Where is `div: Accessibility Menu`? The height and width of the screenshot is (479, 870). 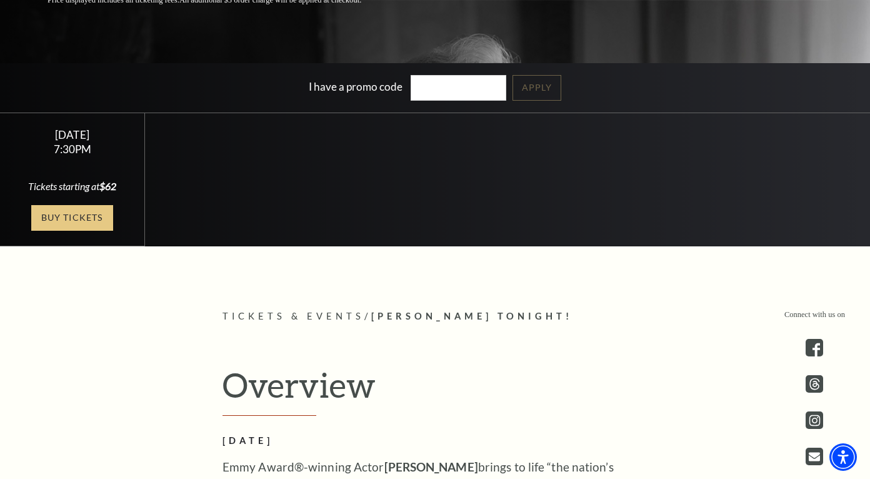 div: Accessibility Menu is located at coordinates (843, 457).